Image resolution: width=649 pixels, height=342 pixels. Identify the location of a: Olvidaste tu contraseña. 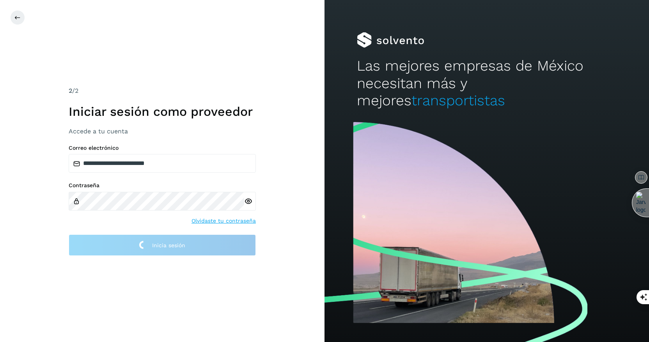
(224, 221).